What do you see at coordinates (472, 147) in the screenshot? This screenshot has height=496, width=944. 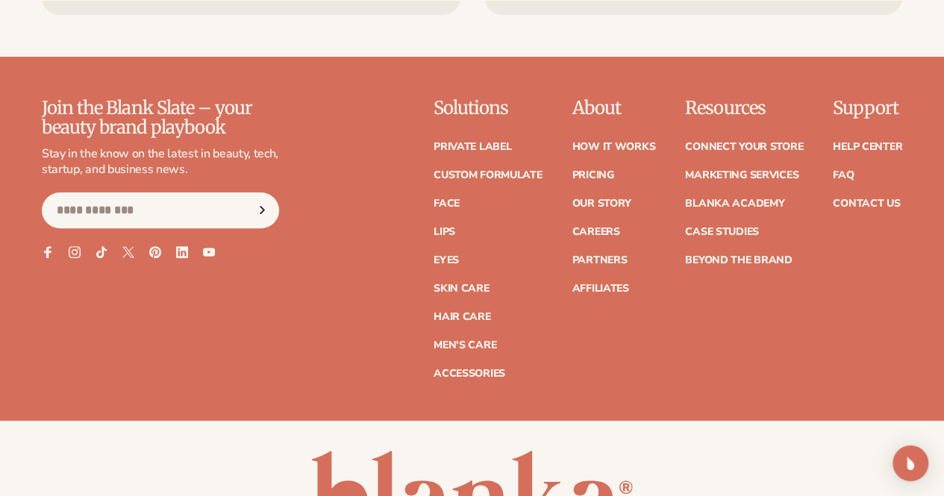 I see `a: Private label` at bounding box center [472, 147].